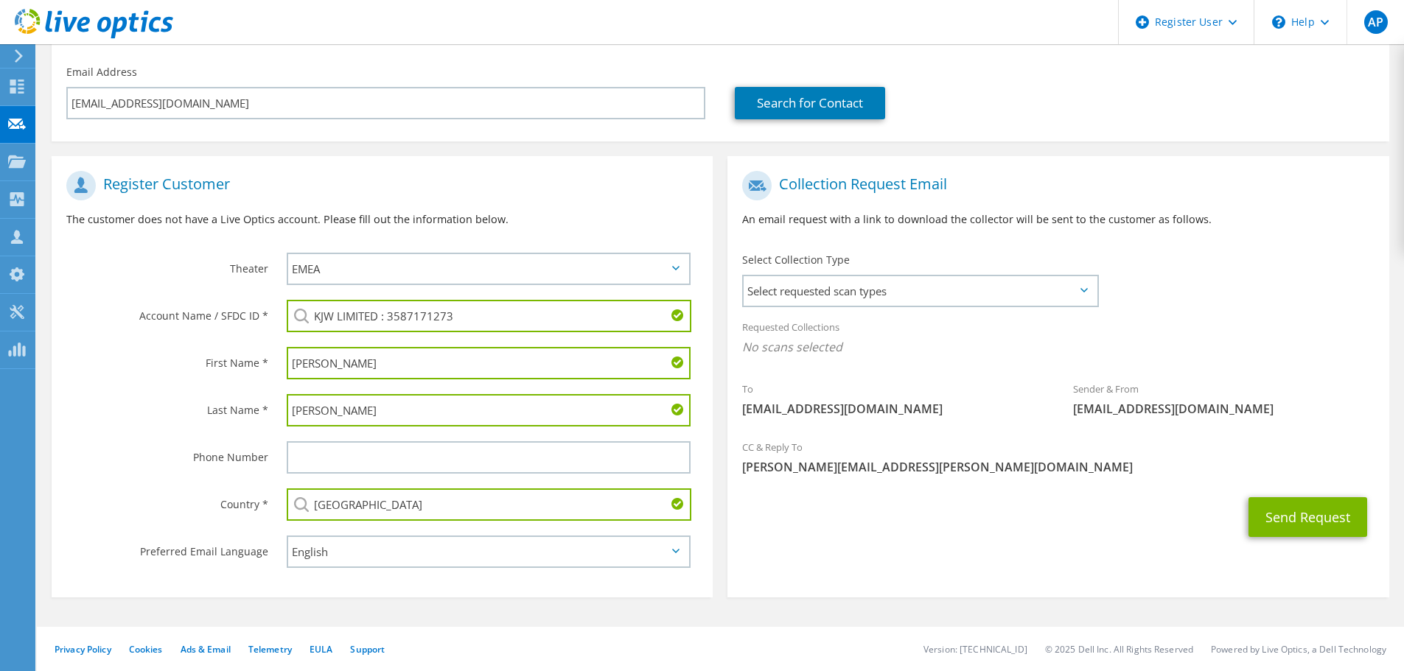  What do you see at coordinates (378, 186) in the screenshot?
I see `h1: Register Customer` at bounding box center [378, 186].